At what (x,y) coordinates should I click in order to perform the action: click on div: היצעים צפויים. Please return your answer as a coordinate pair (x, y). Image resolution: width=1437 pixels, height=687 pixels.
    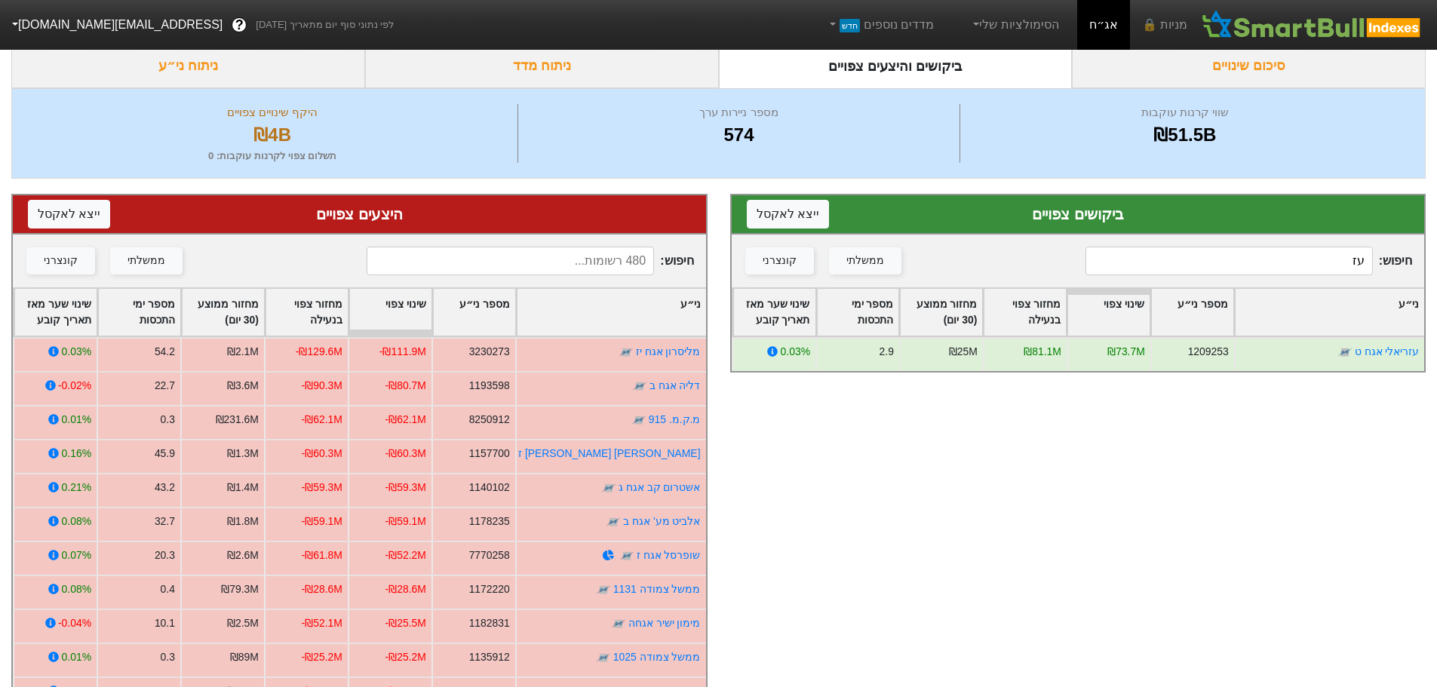
    Looking at the image, I should click on (359, 214).